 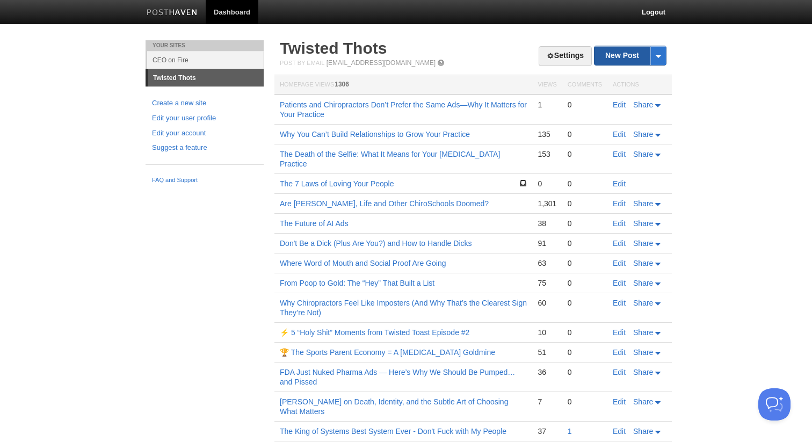 I want to click on a: New Post, so click(x=630, y=55).